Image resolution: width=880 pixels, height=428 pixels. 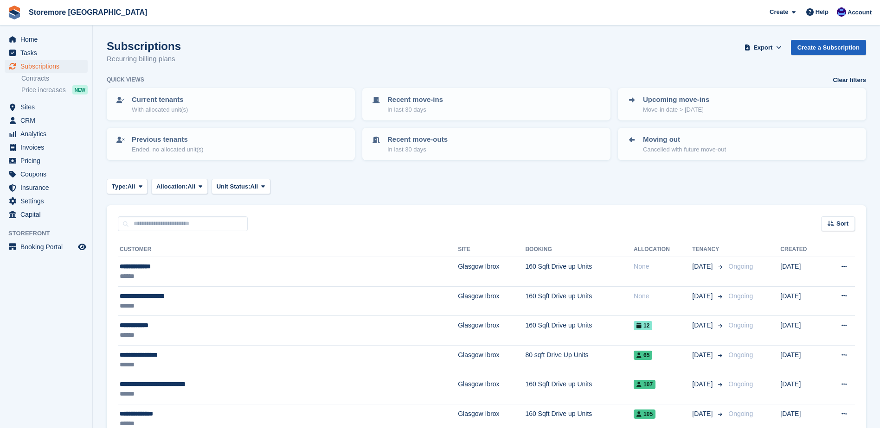 I want to click on p: Current tenants, so click(x=160, y=100).